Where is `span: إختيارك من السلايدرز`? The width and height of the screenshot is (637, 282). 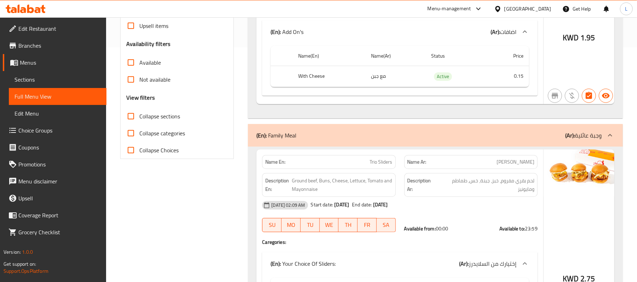
span: إختيارك من السلايدرز is located at coordinates (492, 264).